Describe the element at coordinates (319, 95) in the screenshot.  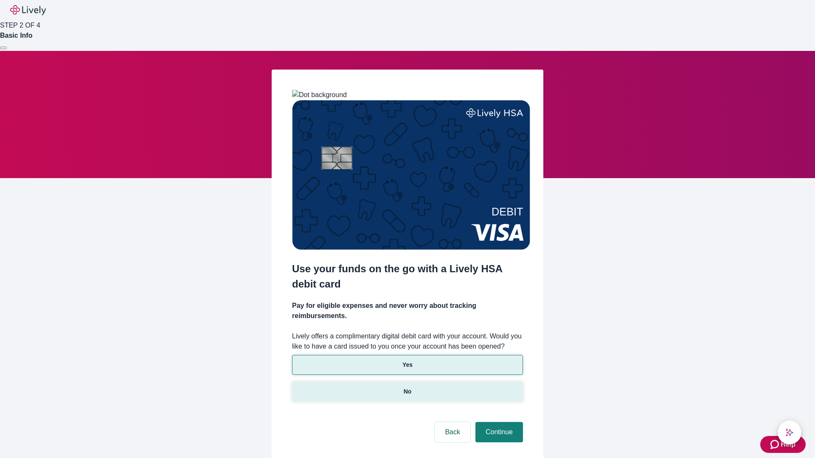
I see `img: Dot background` at that location.